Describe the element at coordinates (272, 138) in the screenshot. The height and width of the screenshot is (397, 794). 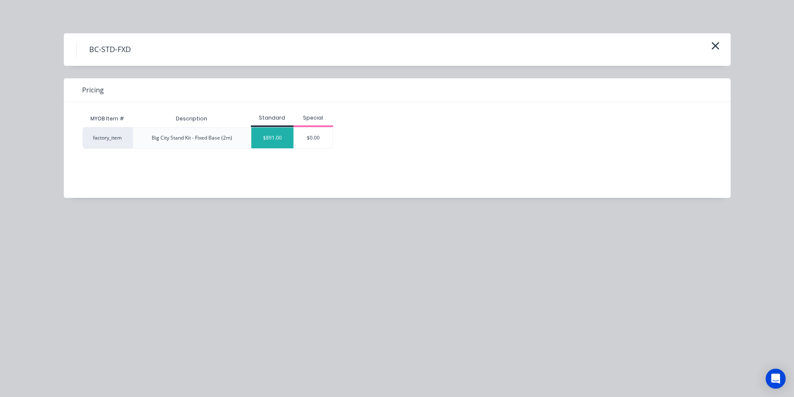
I see `div: $891.00` at that location.